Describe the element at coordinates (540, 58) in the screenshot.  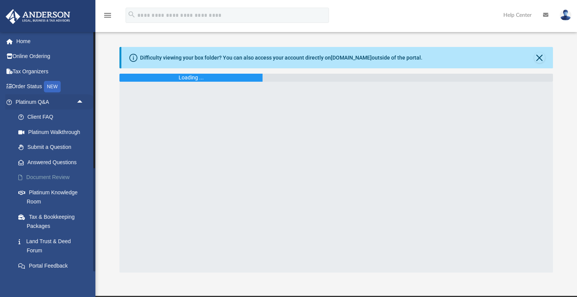
I see `button: Close` at that location.